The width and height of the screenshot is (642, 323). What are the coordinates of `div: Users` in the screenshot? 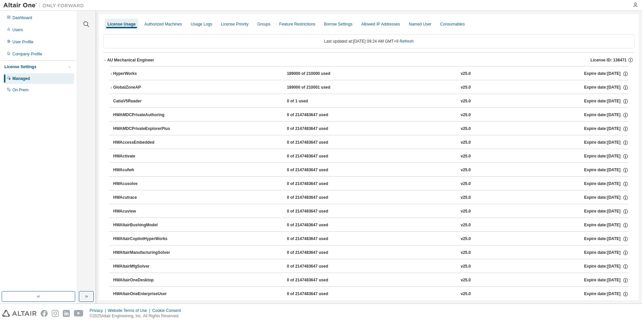 It's located at (17, 30).